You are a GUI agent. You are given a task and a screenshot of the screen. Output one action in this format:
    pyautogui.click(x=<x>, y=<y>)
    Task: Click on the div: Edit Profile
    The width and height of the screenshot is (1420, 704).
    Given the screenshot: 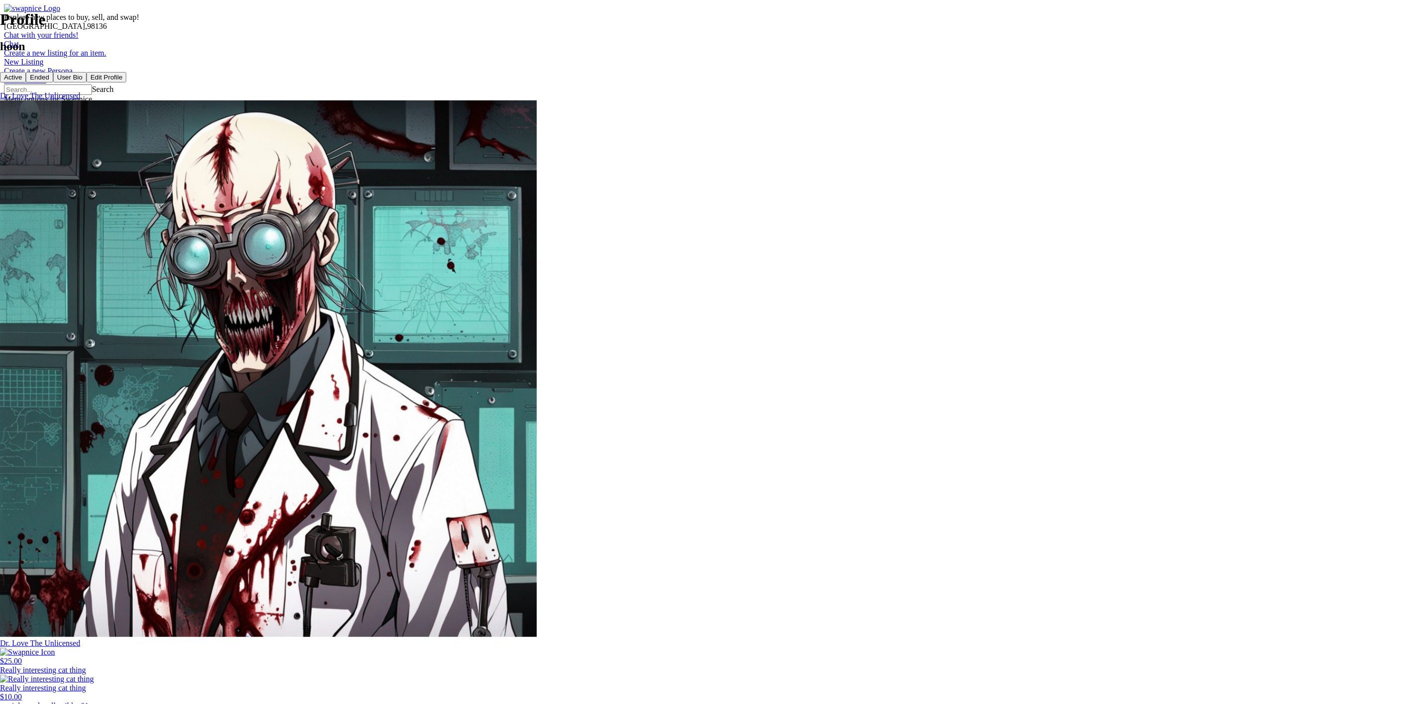 What is the action you would take?
    pyautogui.click(x=106, y=77)
    